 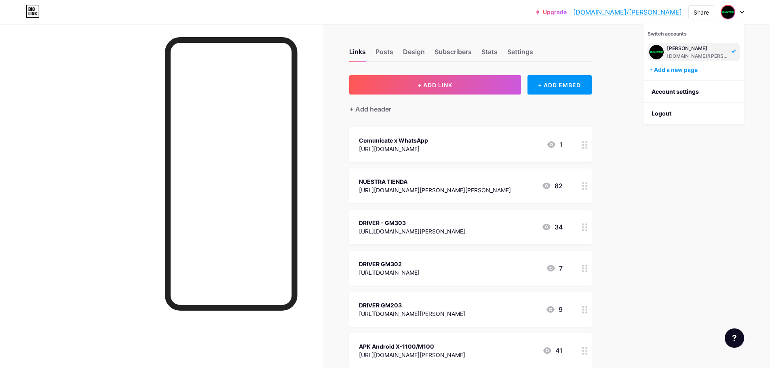 I want to click on div: 82, so click(x=552, y=186).